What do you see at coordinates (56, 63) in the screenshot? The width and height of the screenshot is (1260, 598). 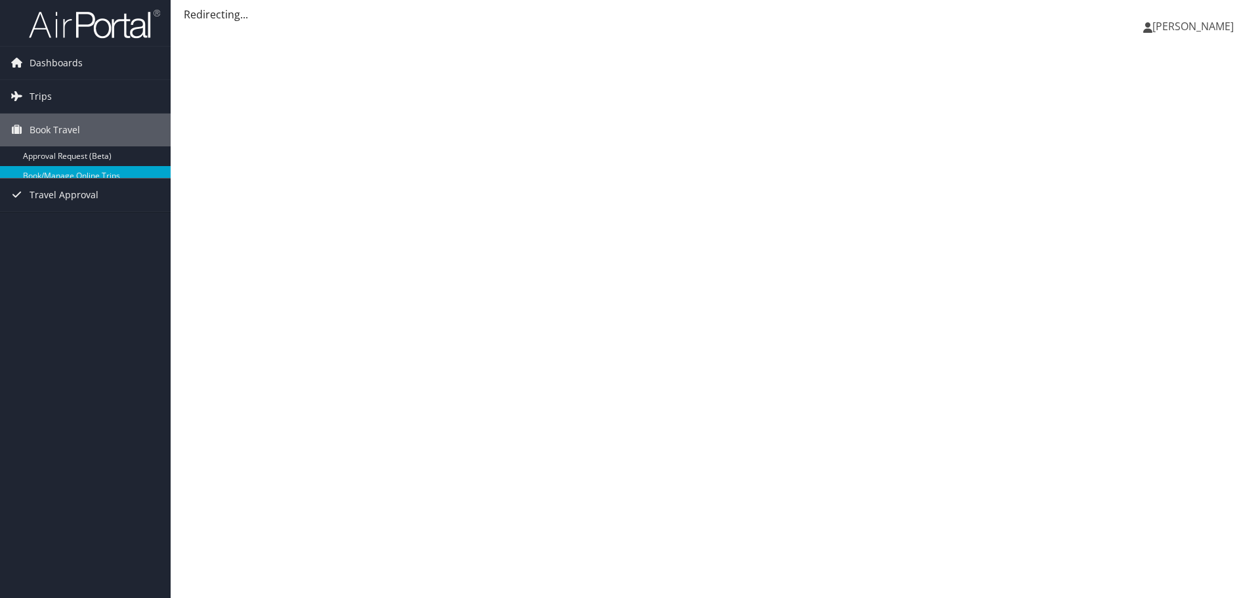 I see `span: Dashboards` at bounding box center [56, 63].